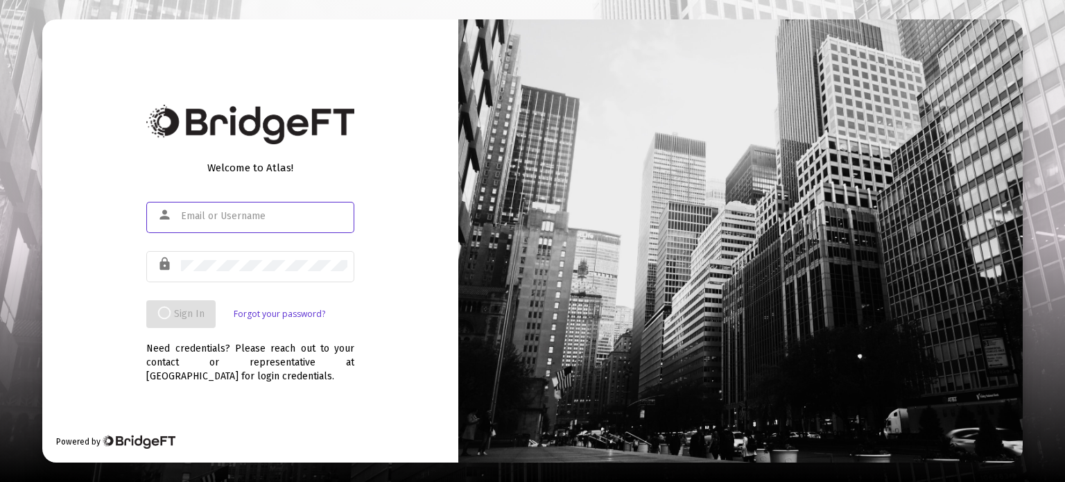 This screenshot has width=1065, height=482. Describe the element at coordinates (181, 313) in the screenshot. I see `span: Sign In` at that location.